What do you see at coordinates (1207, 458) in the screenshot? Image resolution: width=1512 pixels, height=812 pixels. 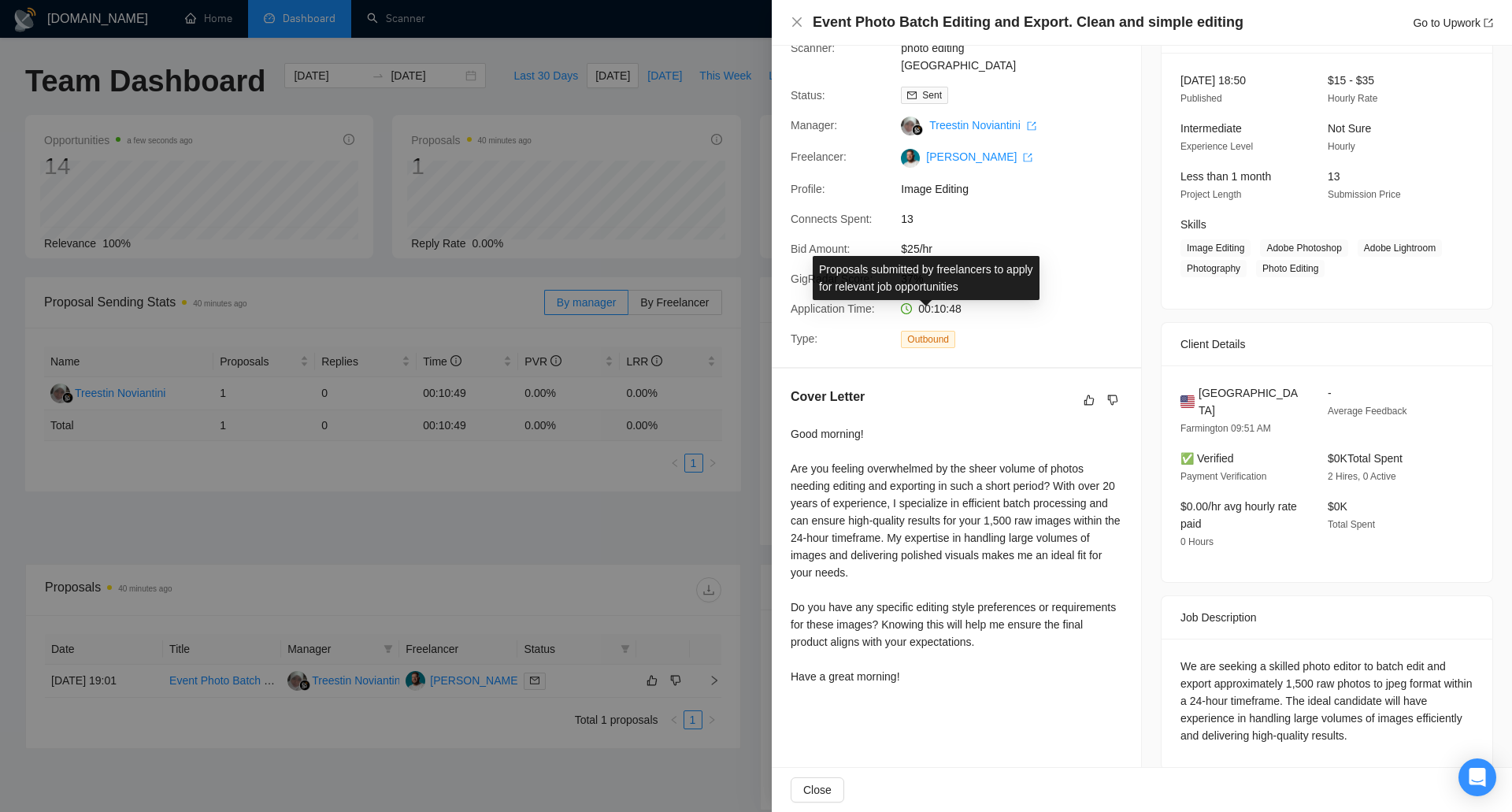 I see `span: ✅ Verified` at bounding box center [1207, 458].